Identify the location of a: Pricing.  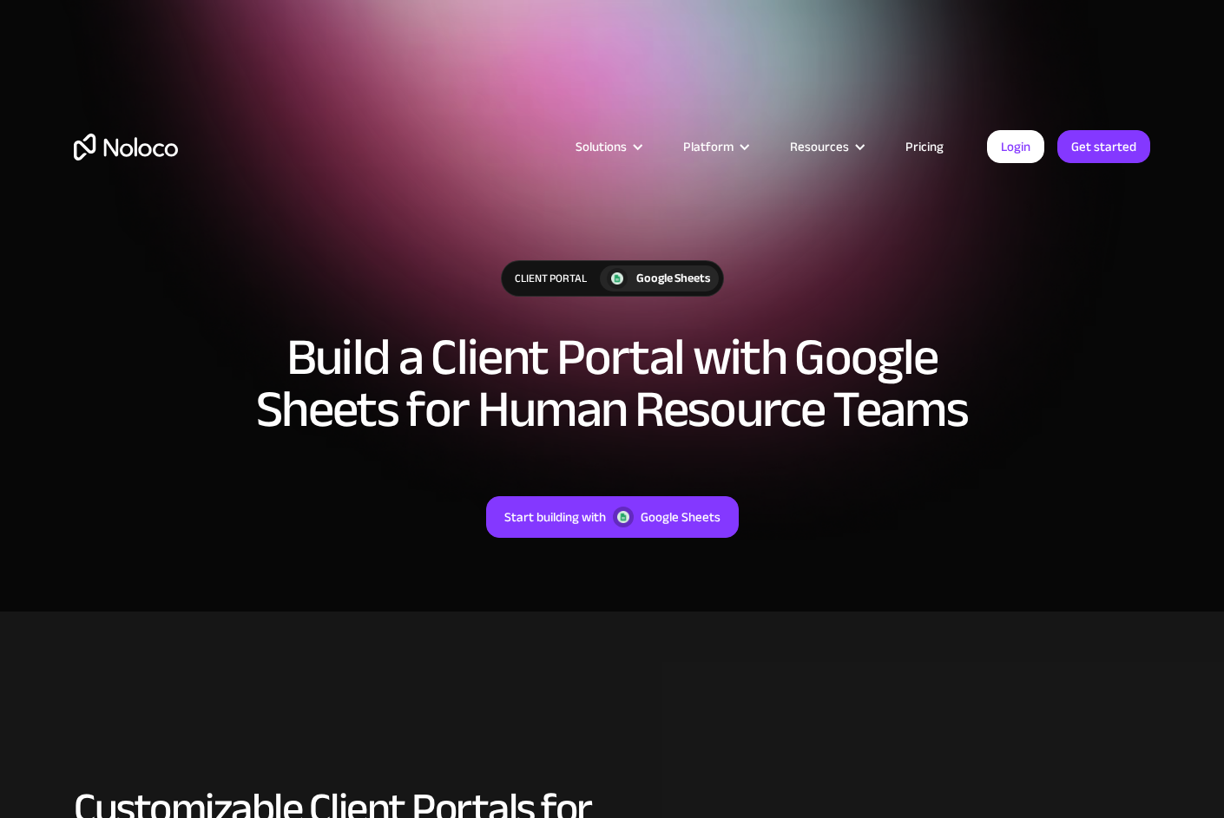
(924, 147).